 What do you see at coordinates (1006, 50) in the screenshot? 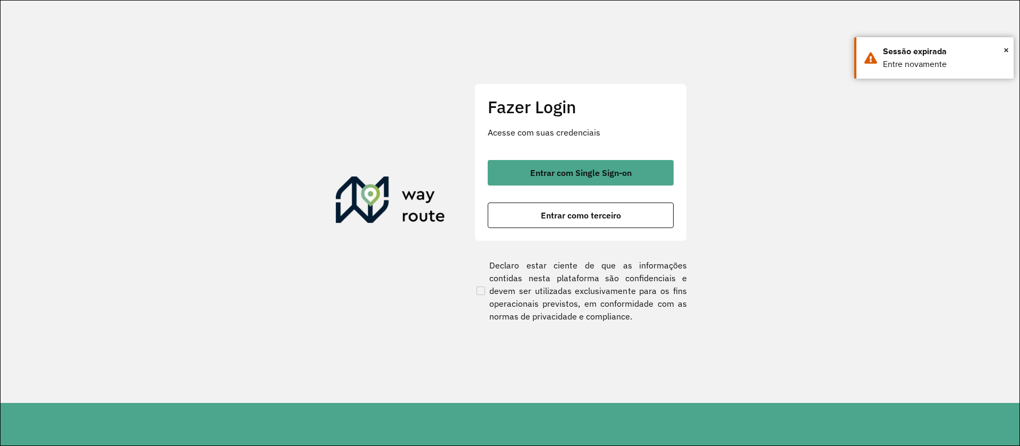
I see `button: Close` at bounding box center [1006, 50].